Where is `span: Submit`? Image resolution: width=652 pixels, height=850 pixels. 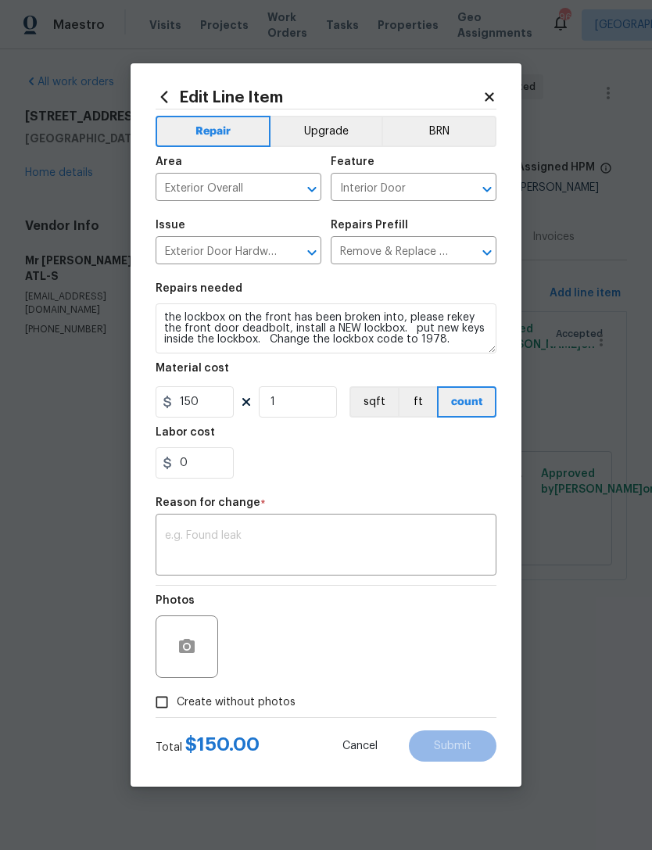
span: Submit is located at coordinates (453, 746).